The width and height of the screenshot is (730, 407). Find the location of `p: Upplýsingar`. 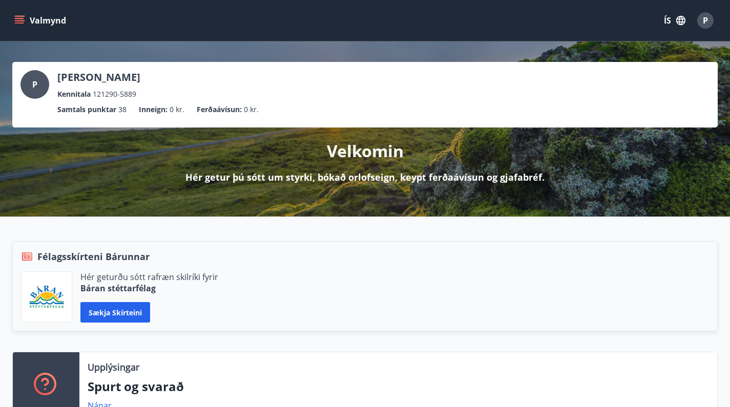

p: Upplýsingar is located at coordinates (113, 367).